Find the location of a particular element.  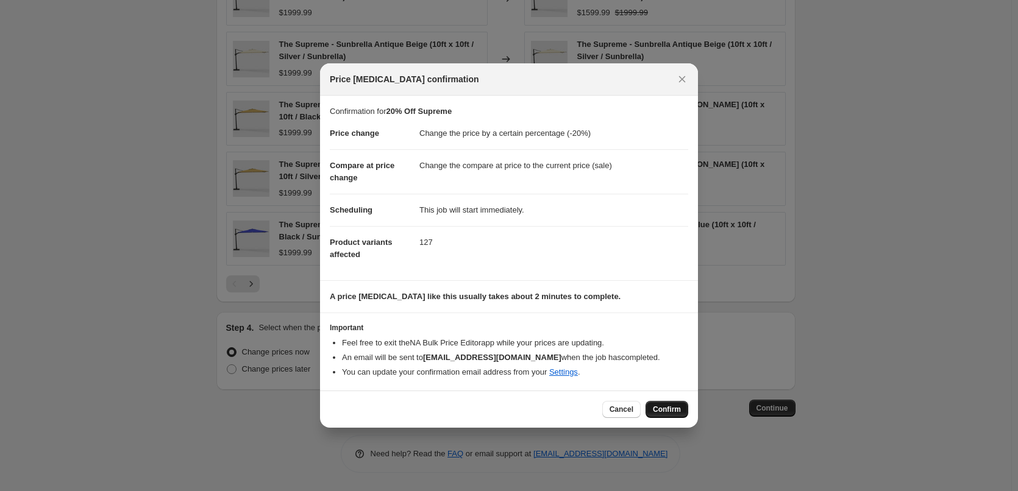

a: Settings is located at coordinates (563, 372).